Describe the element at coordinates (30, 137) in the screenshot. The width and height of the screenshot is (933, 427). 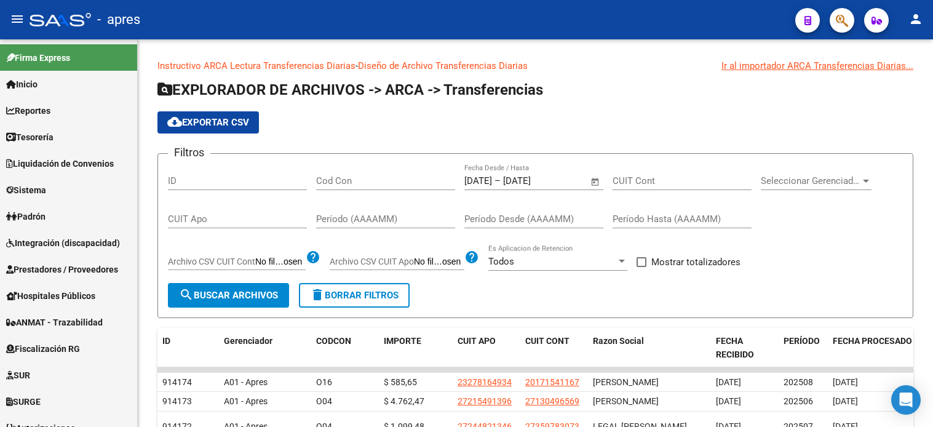
I see `span: Tesorería` at that location.